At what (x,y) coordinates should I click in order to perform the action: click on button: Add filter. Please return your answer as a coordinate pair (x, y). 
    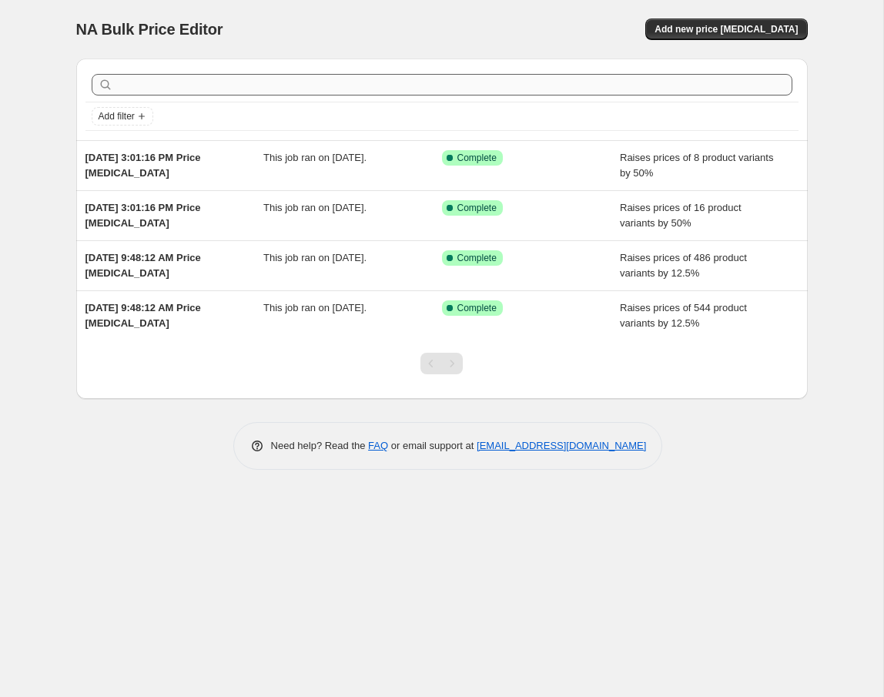
    Looking at the image, I should click on (122, 116).